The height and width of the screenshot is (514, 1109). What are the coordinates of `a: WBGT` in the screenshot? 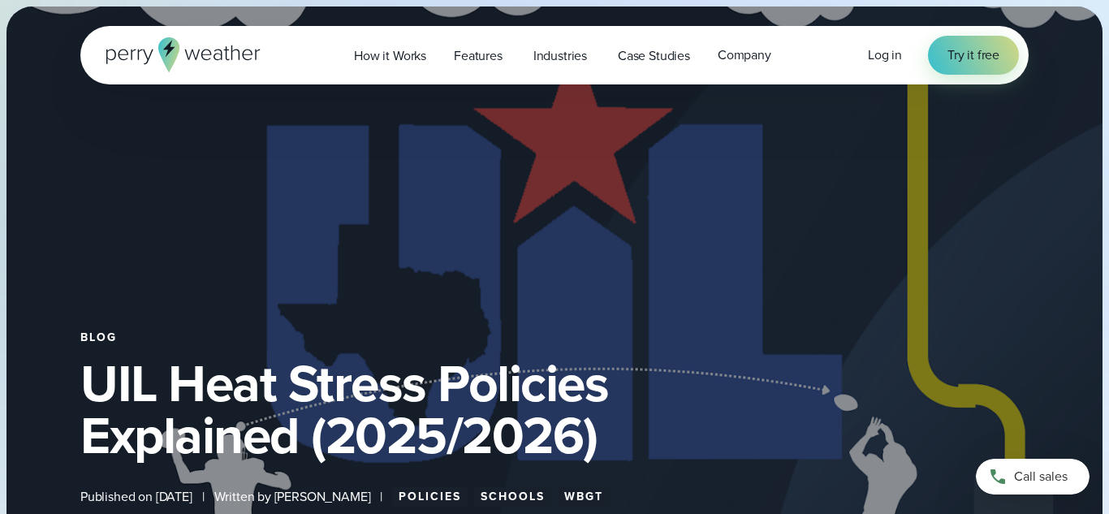 It's located at (584, 497).